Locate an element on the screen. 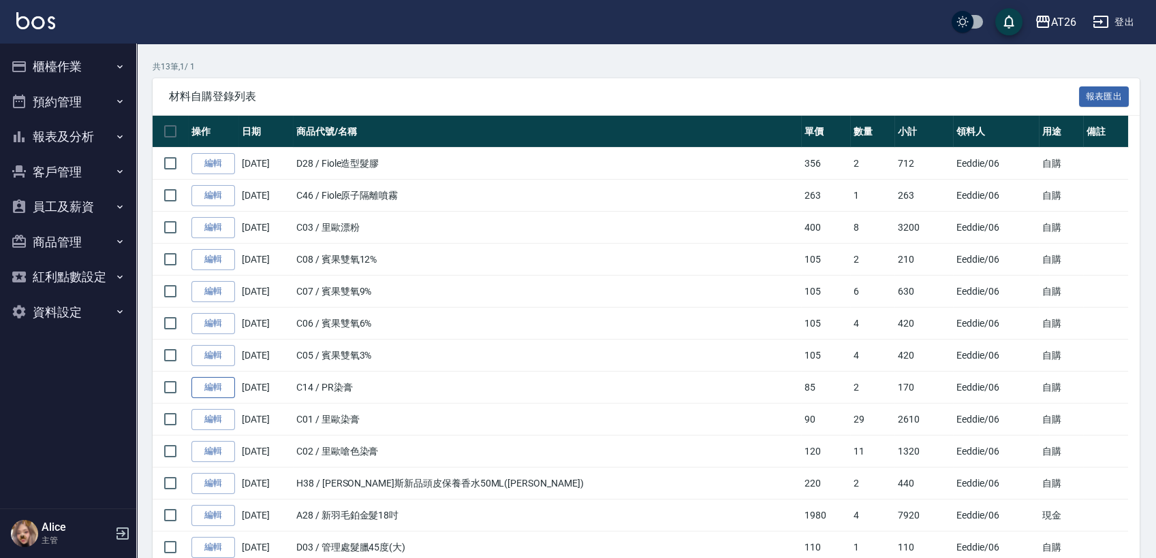 The height and width of the screenshot is (558, 1156). td: D28 / Fiole造型髮膠 is located at coordinates (547, 163).